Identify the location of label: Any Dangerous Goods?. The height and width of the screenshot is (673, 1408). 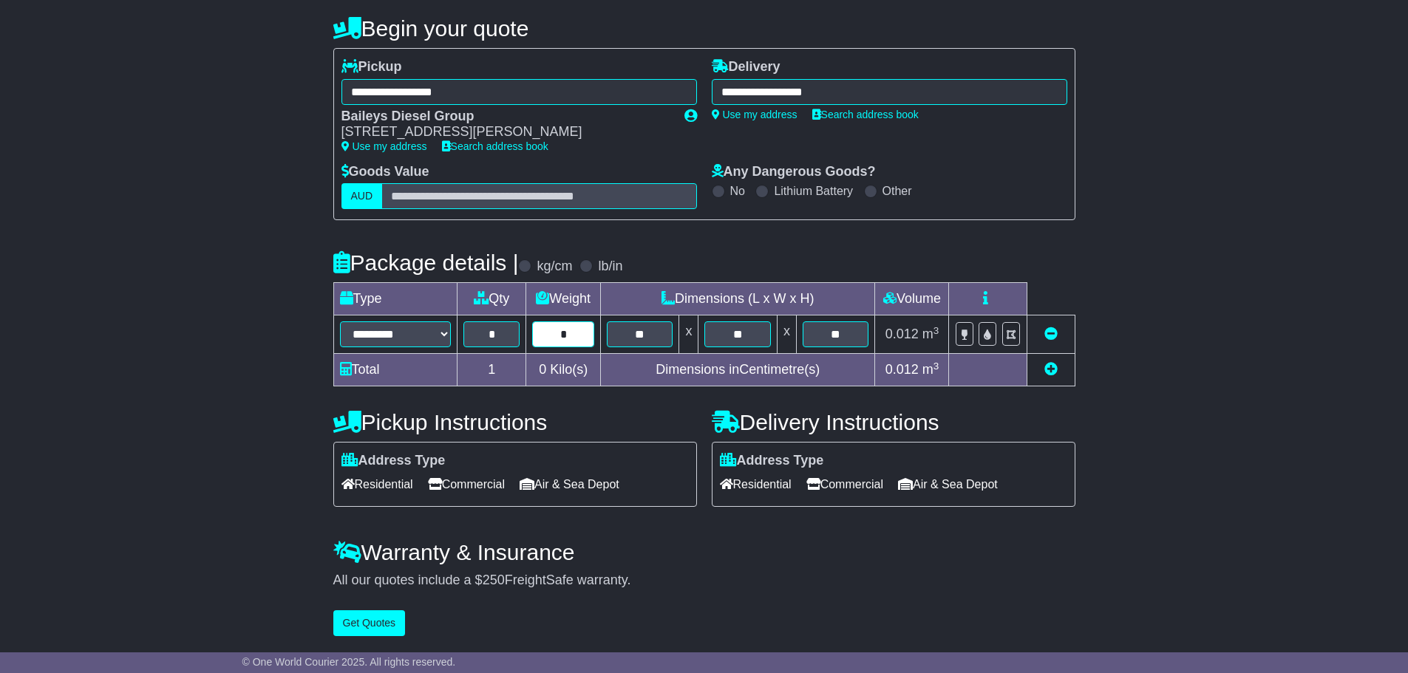
(794, 172).